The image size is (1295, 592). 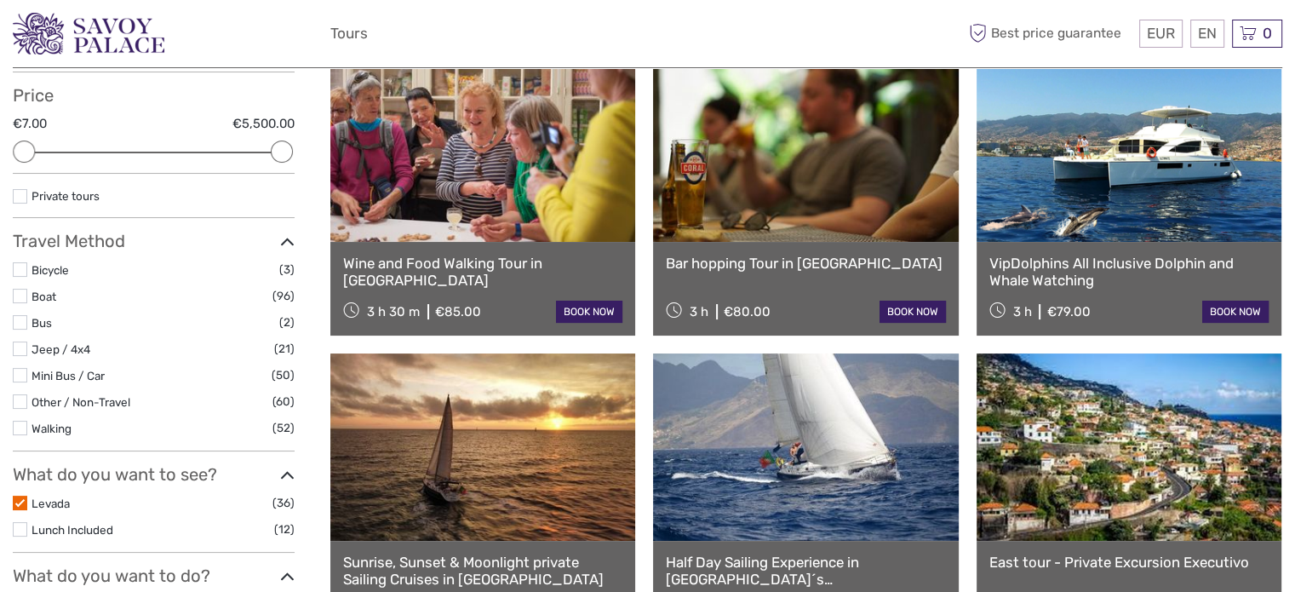 What do you see at coordinates (30, 123) in the screenshot?
I see `label: €7.00` at bounding box center [30, 123].